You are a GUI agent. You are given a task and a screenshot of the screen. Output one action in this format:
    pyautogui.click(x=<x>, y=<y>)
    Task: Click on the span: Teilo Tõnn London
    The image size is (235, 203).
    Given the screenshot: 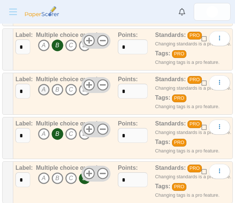 What is the action you would take?
    pyautogui.click(x=212, y=12)
    